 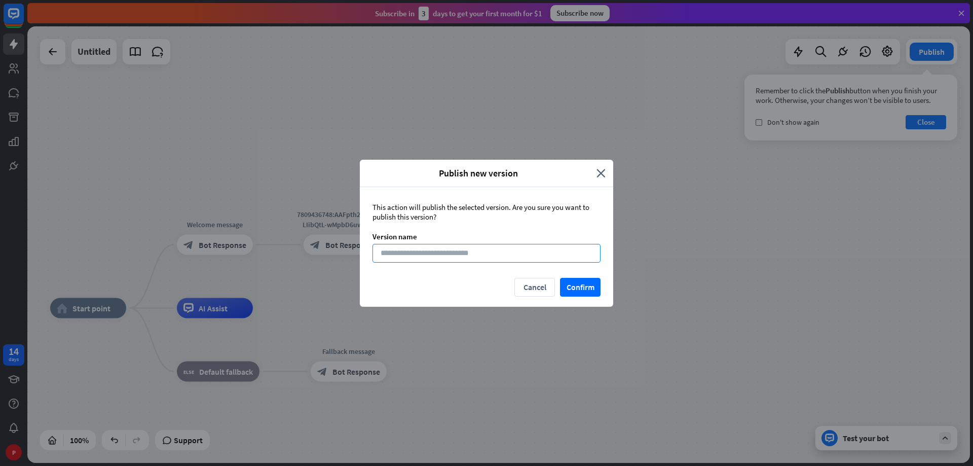 I want to click on div: This action will publish the selected version. Are you sure you want to publish this version?, so click(x=487, y=212).